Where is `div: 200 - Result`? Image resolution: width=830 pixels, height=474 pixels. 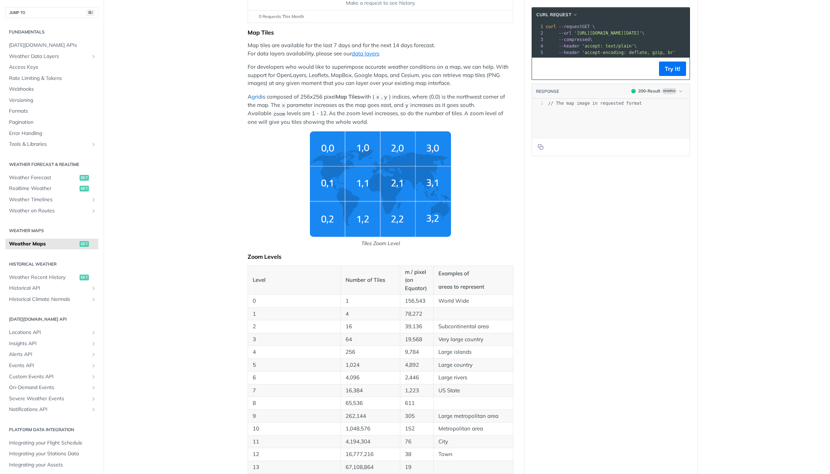
div: 200 - Result is located at coordinates (649, 91).